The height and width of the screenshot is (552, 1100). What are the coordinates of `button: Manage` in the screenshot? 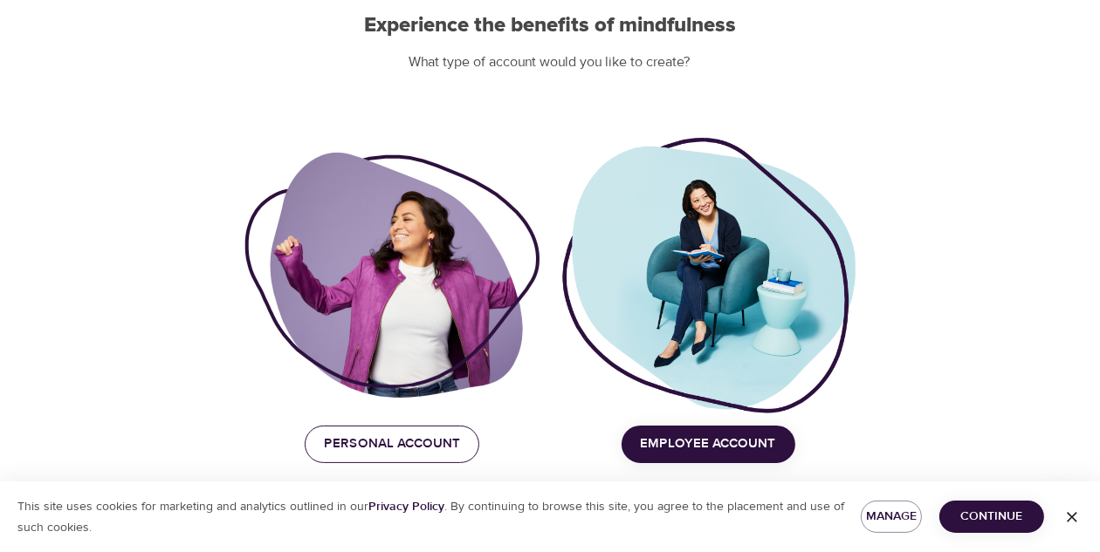 It's located at (891, 517).